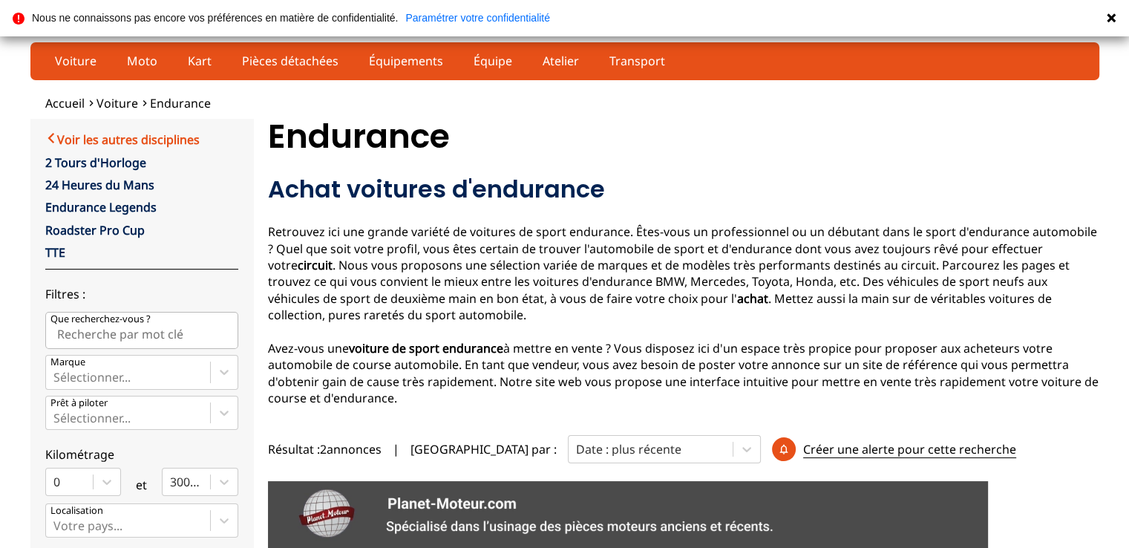 This screenshot has height=548, width=1129. What do you see at coordinates (79, 403) in the screenshot?
I see `p: Prêt à piloter` at bounding box center [79, 403].